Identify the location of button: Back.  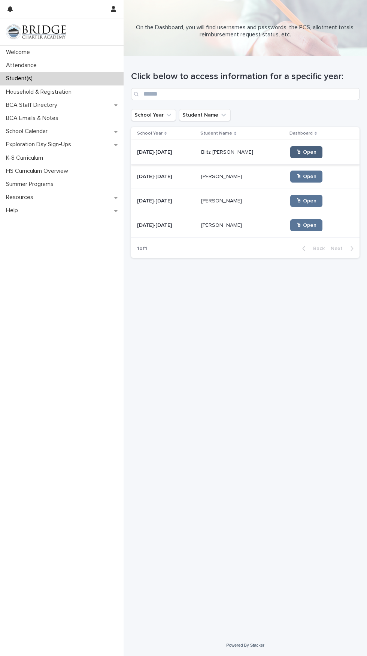
(312, 249).